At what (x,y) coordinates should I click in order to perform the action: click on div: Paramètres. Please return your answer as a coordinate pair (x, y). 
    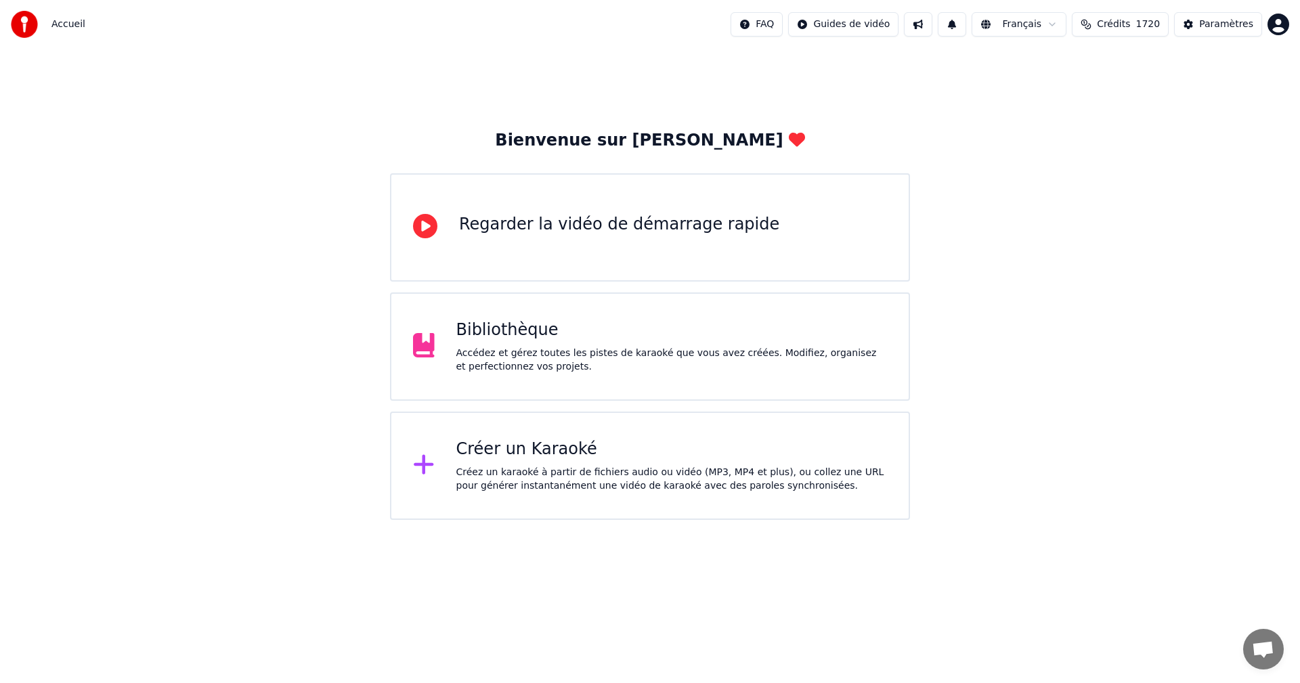
    Looking at the image, I should click on (1226, 24).